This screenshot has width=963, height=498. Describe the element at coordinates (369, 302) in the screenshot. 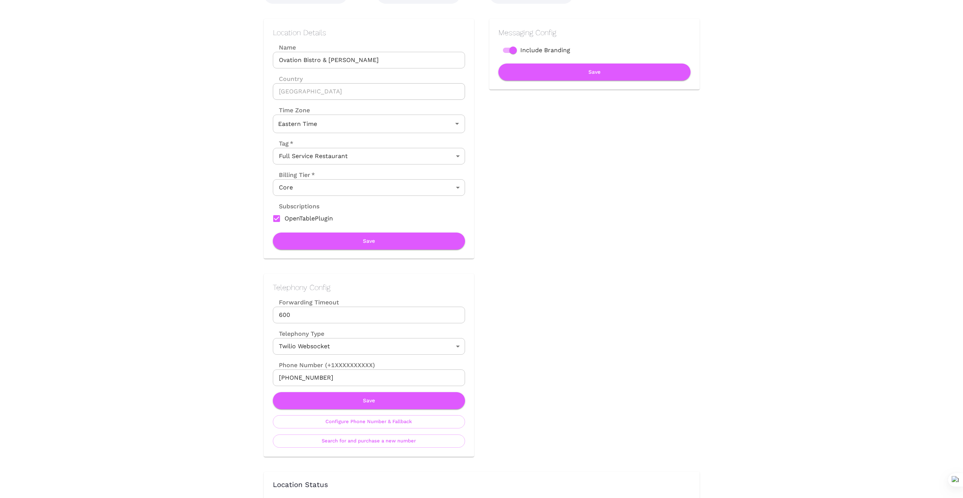

I see `label: Forwarding Timeout` at that location.